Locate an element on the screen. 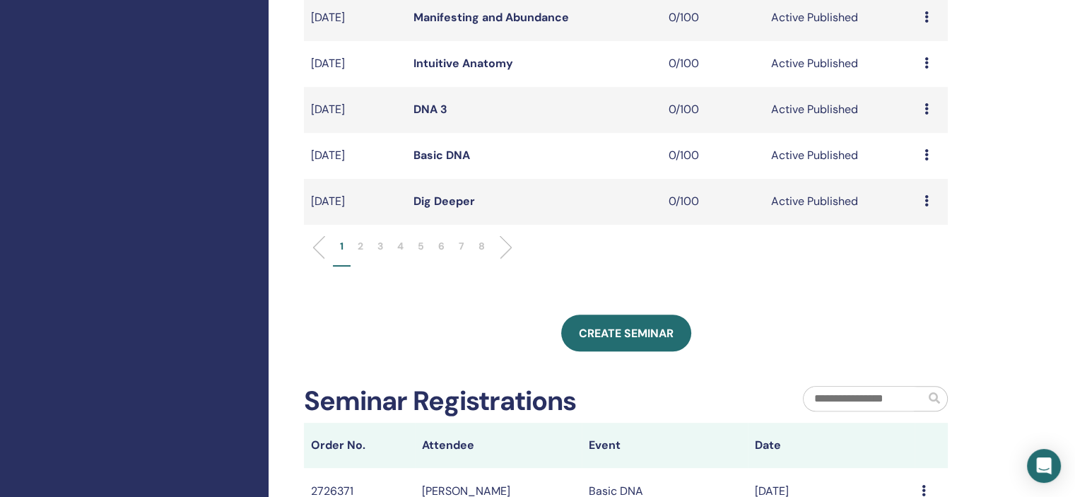 This screenshot has height=497, width=1075. p: 7 is located at coordinates (462, 246).